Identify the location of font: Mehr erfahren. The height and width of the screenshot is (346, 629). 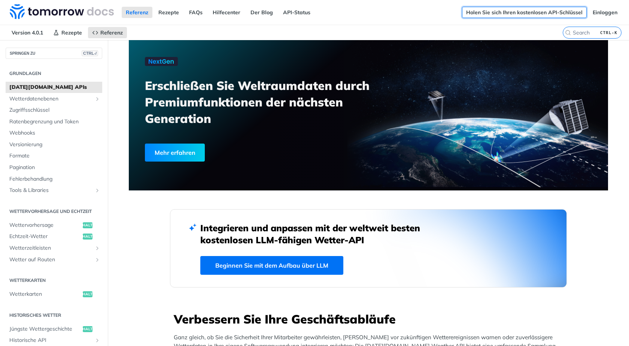
(175, 152).